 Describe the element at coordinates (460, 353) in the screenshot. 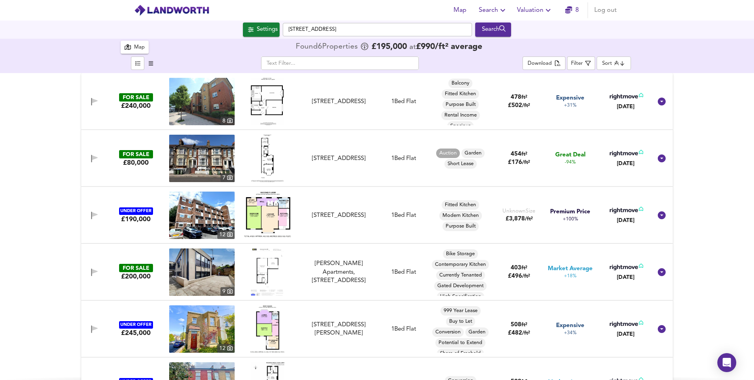

I see `span: Share of Freehold` at that location.